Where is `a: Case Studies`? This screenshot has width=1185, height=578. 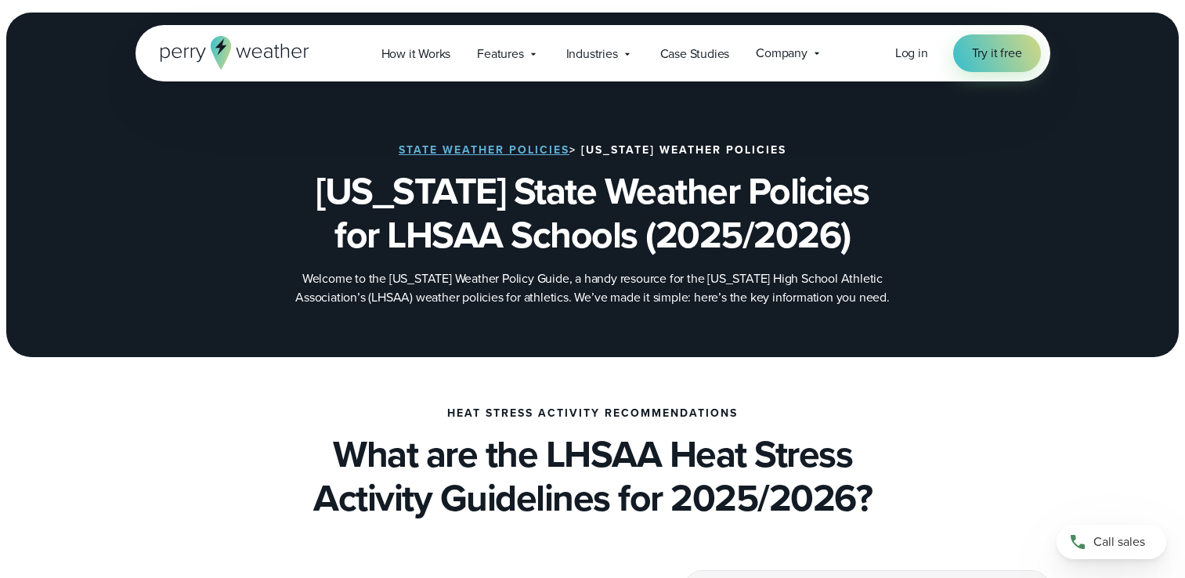
a: Case Studies is located at coordinates (695, 53).